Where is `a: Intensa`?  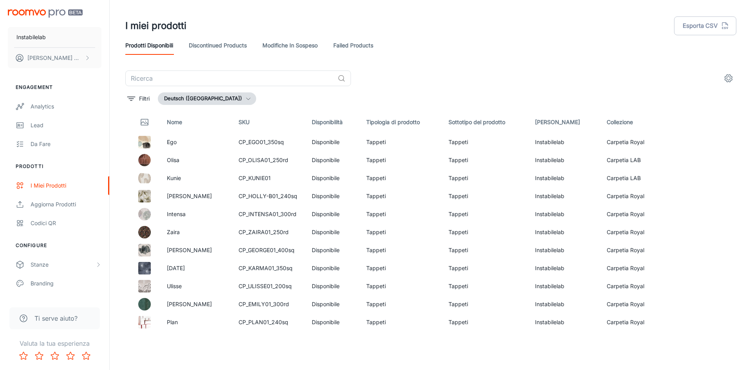 a: Intensa is located at coordinates (176, 214).